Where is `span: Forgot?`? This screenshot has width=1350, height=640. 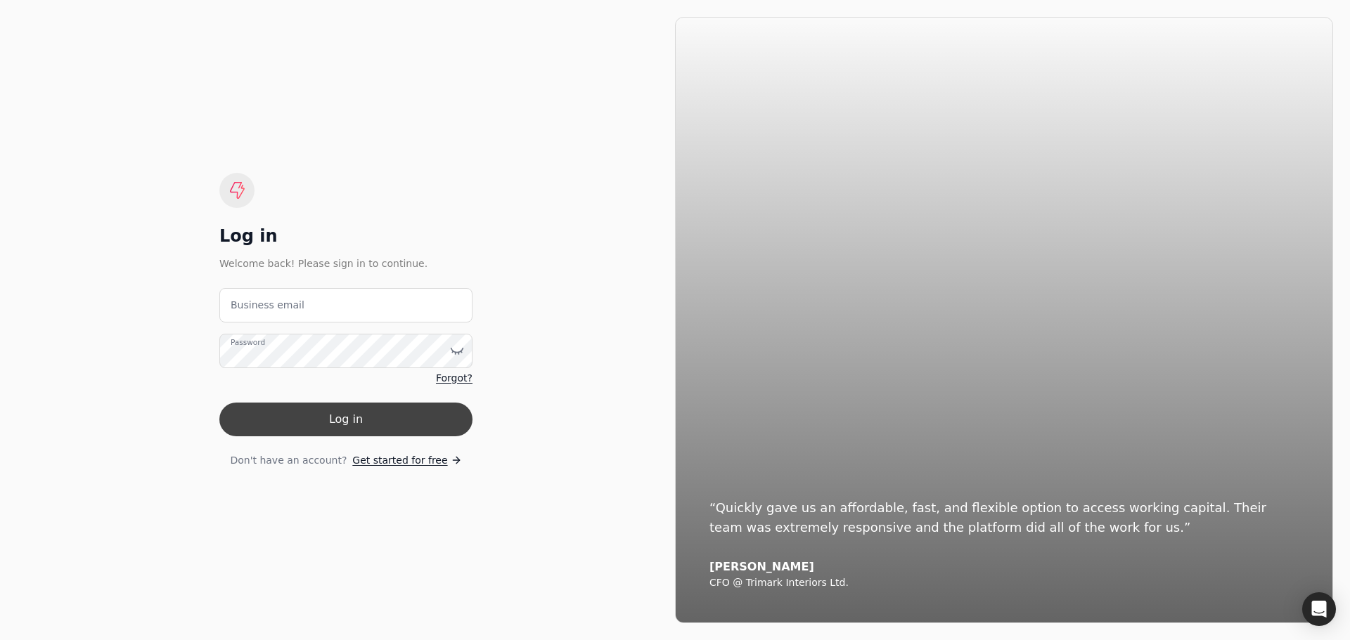 span: Forgot? is located at coordinates (454, 378).